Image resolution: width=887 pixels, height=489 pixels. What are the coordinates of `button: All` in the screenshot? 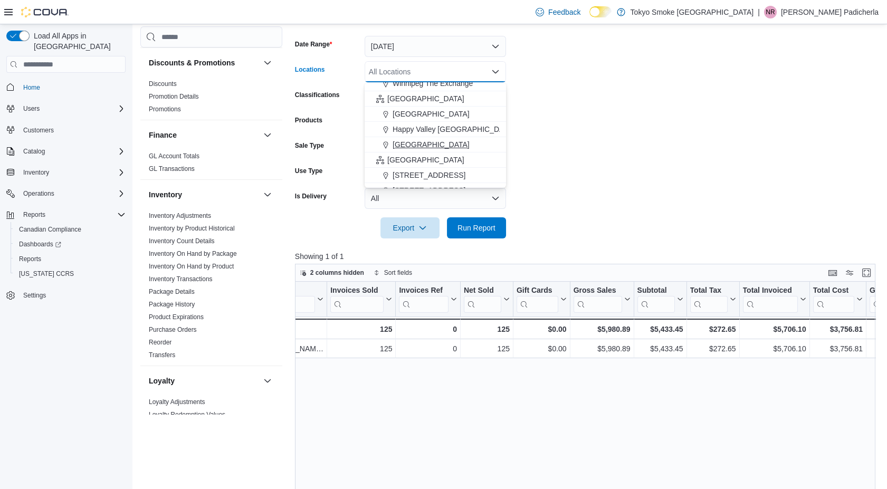 It's located at (435, 198).